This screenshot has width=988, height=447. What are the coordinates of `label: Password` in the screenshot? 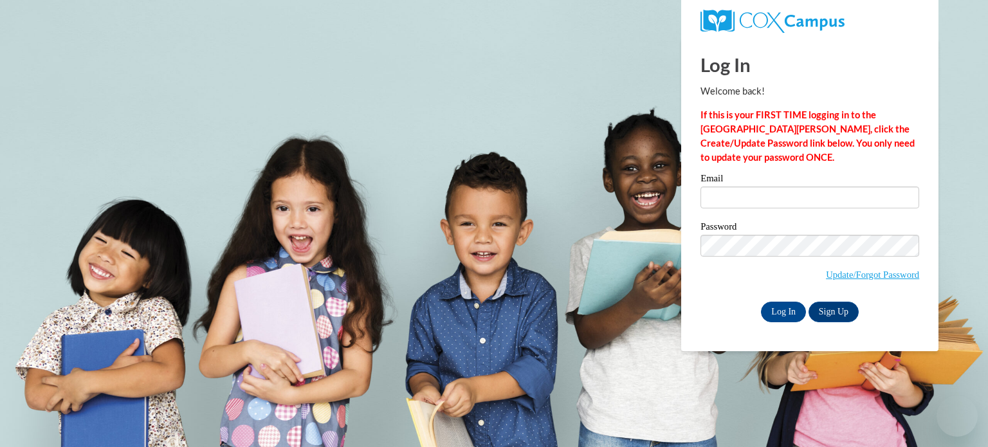 It's located at (810, 228).